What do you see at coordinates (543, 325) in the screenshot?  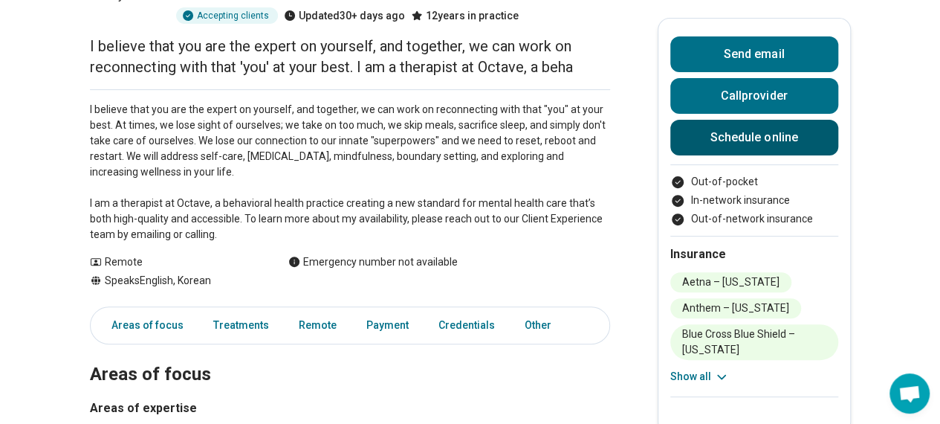 I see `a: Other` at bounding box center [543, 325].